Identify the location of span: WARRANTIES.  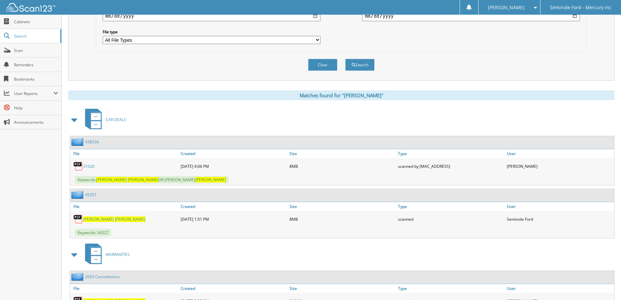
(118, 254).